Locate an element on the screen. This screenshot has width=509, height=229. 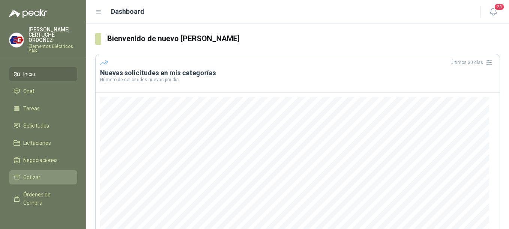
h3: Nuevas solicitudes en mis categorías is located at coordinates (297, 73).